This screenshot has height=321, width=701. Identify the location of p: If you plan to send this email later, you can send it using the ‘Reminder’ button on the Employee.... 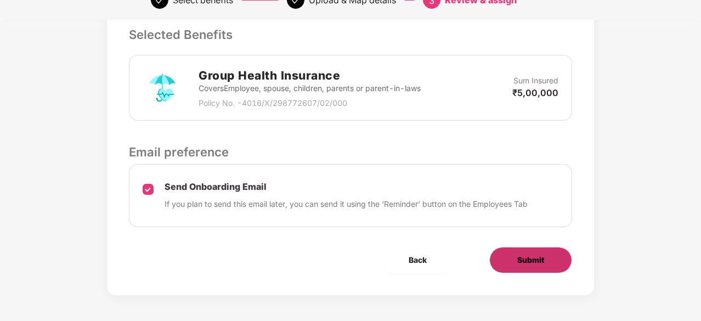
(346, 204).